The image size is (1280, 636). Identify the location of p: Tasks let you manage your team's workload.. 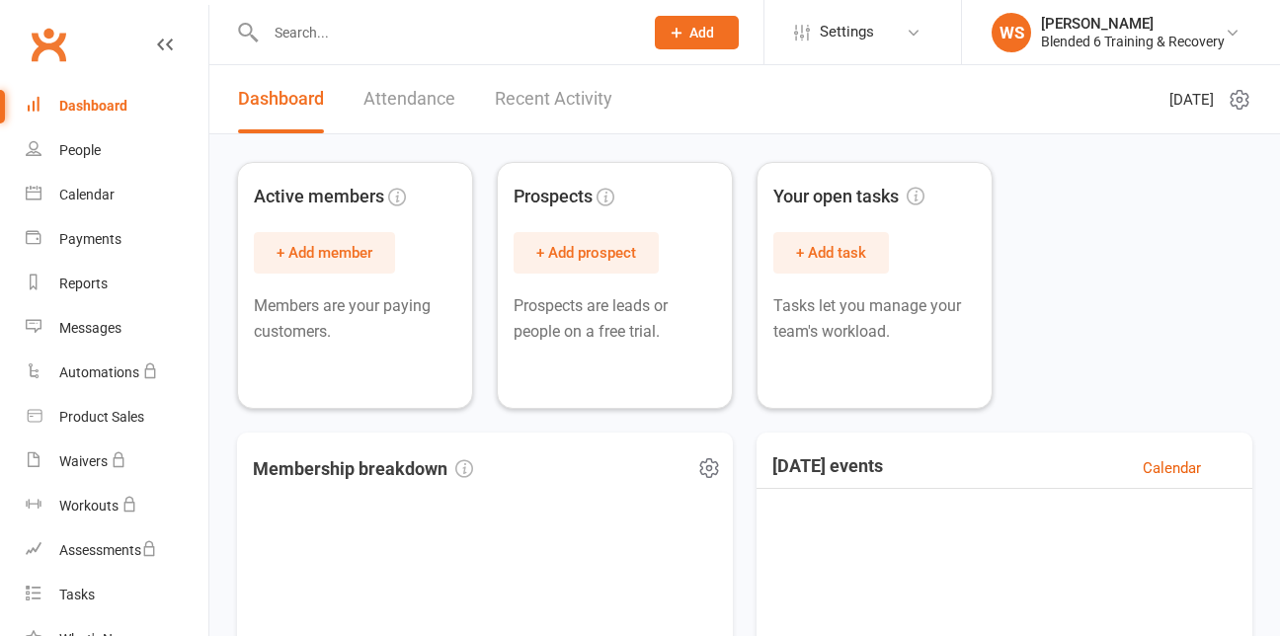
(874, 318).